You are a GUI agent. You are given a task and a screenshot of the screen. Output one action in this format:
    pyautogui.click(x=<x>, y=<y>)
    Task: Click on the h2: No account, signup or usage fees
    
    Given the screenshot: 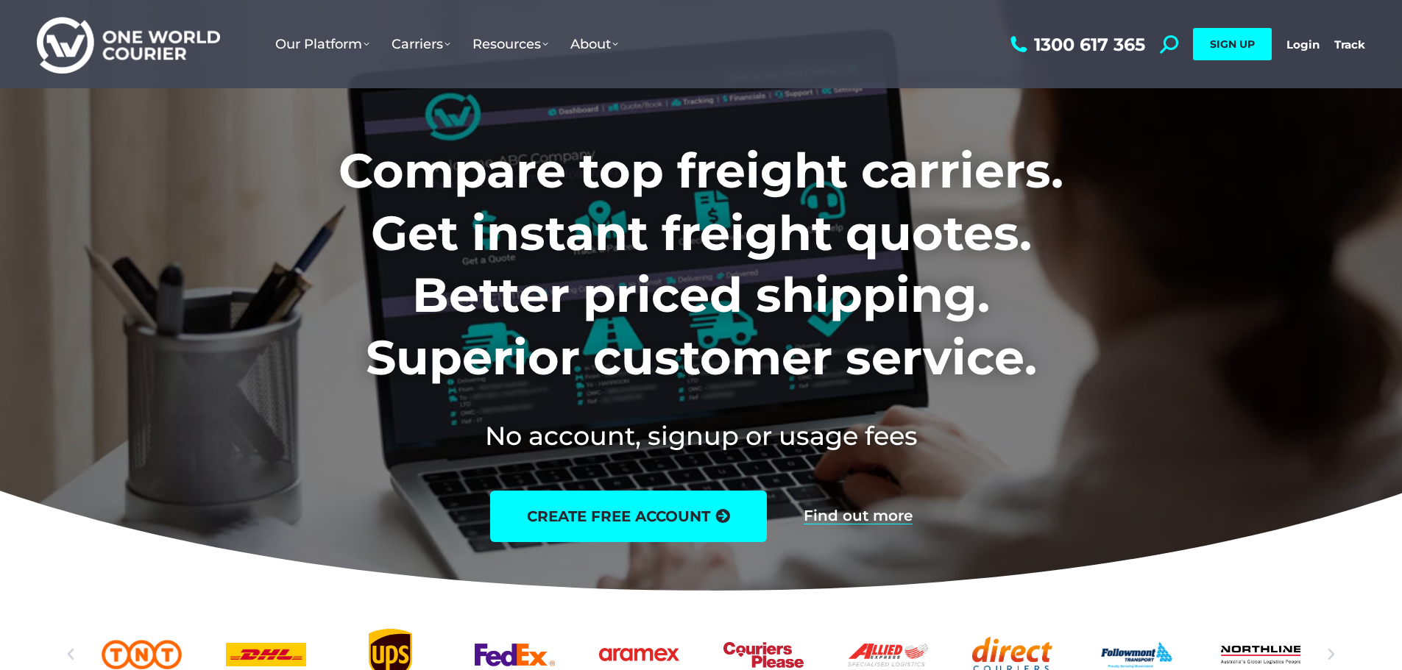 What is the action you would take?
    pyautogui.click(x=701, y=436)
    